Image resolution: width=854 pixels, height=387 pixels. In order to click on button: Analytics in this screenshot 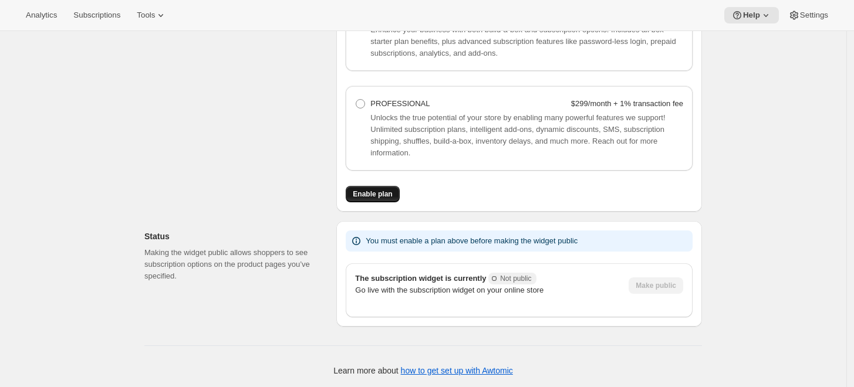, I will do `click(41, 15)`.